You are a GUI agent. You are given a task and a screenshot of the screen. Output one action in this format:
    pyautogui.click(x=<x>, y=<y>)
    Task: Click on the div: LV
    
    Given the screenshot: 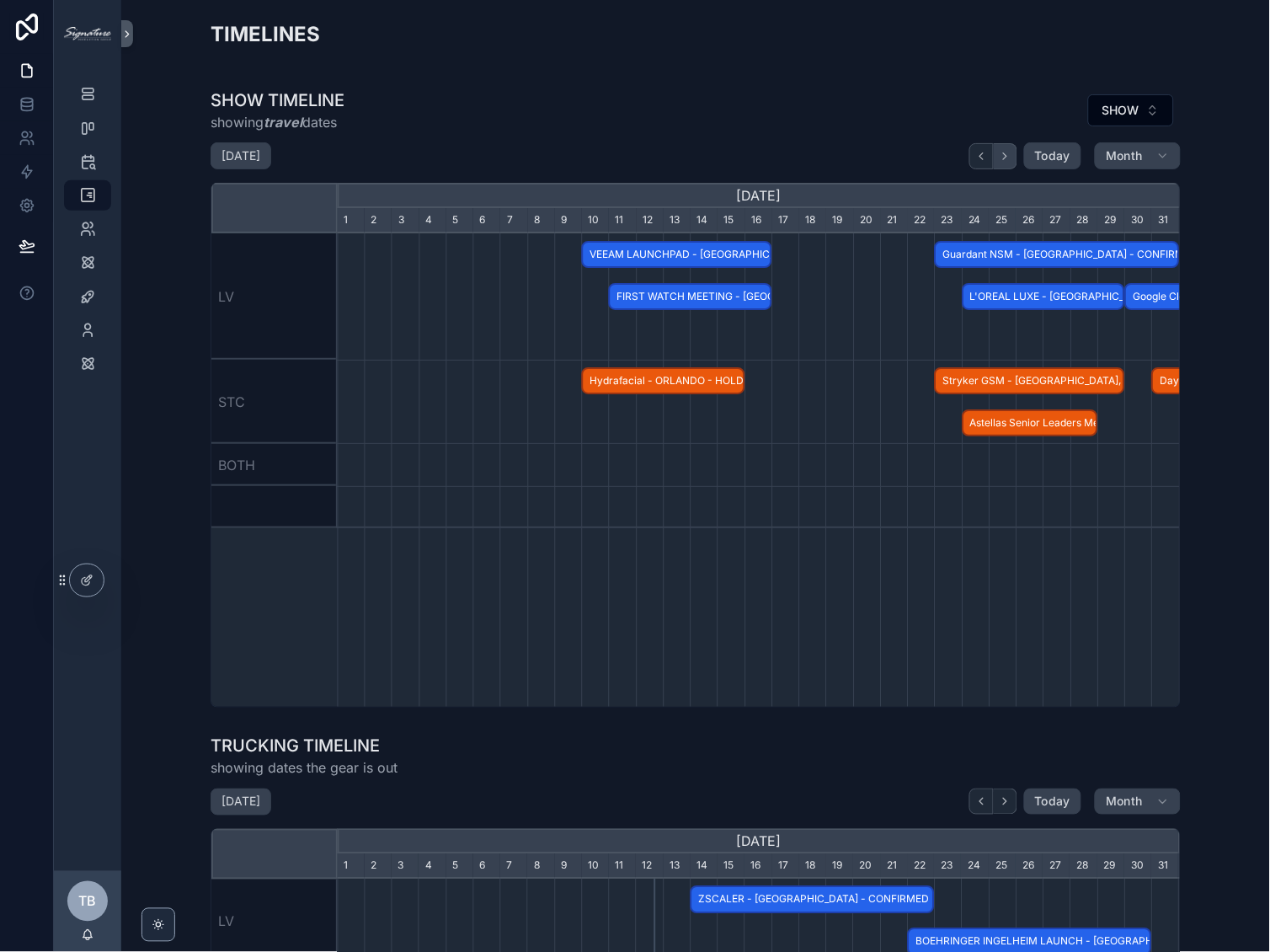 What is the action you would take?
    pyautogui.click(x=275, y=297)
    